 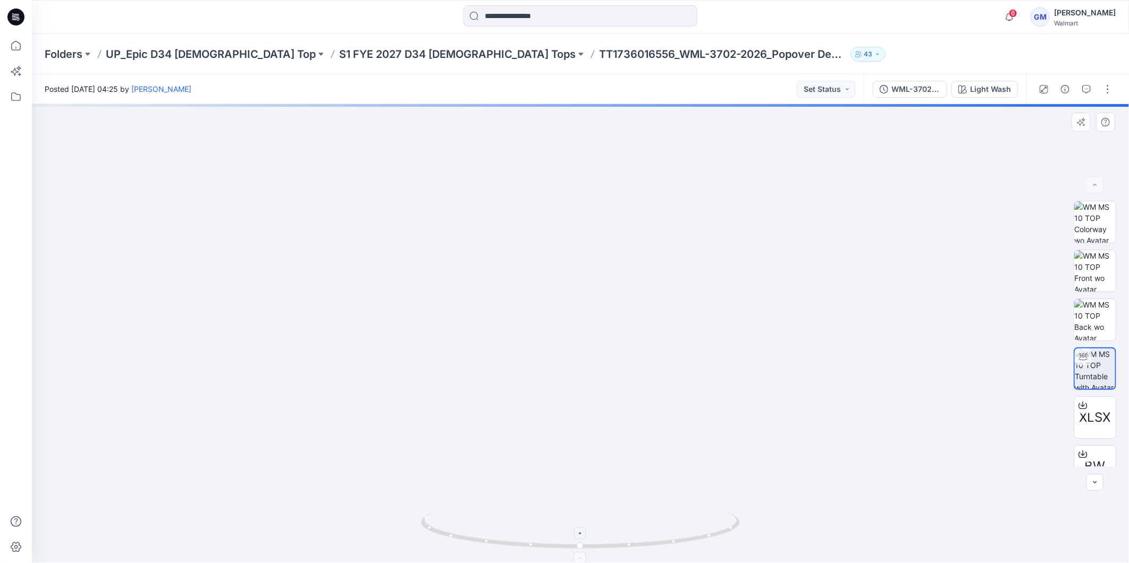 What do you see at coordinates (1095, 271) in the screenshot?
I see `img: WM MS 10 TOP Front wo Avatar` at bounding box center [1095, 271].